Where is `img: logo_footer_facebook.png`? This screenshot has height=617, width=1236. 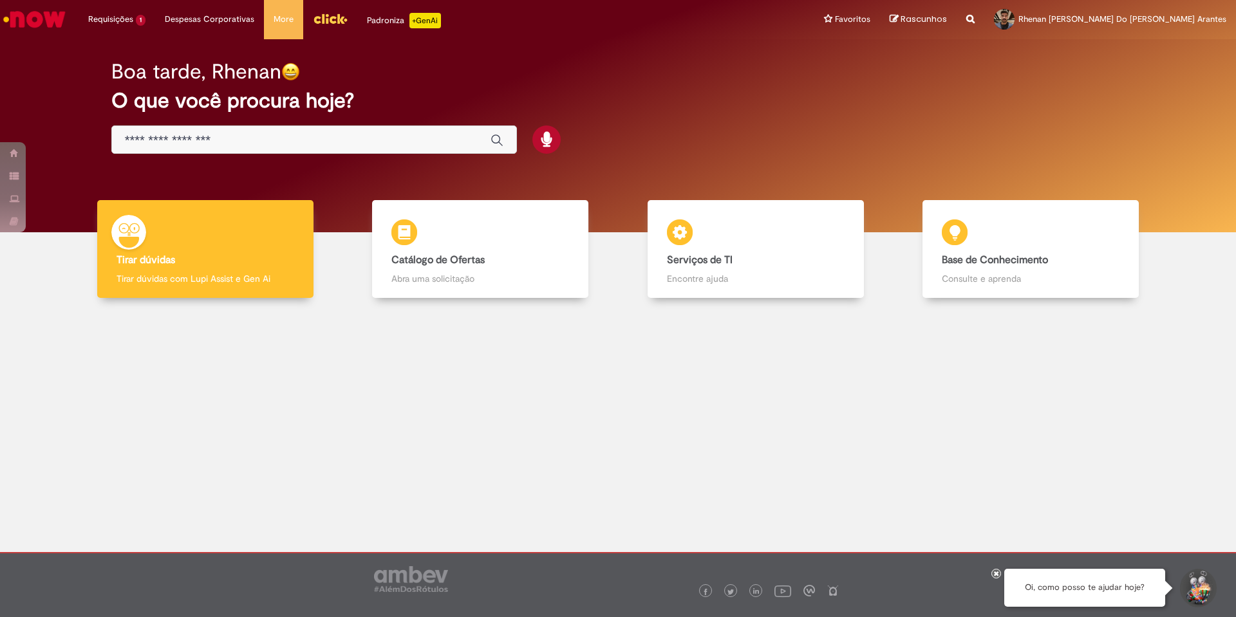 img: logo_footer_facebook.png is located at coordinates (705, 592).